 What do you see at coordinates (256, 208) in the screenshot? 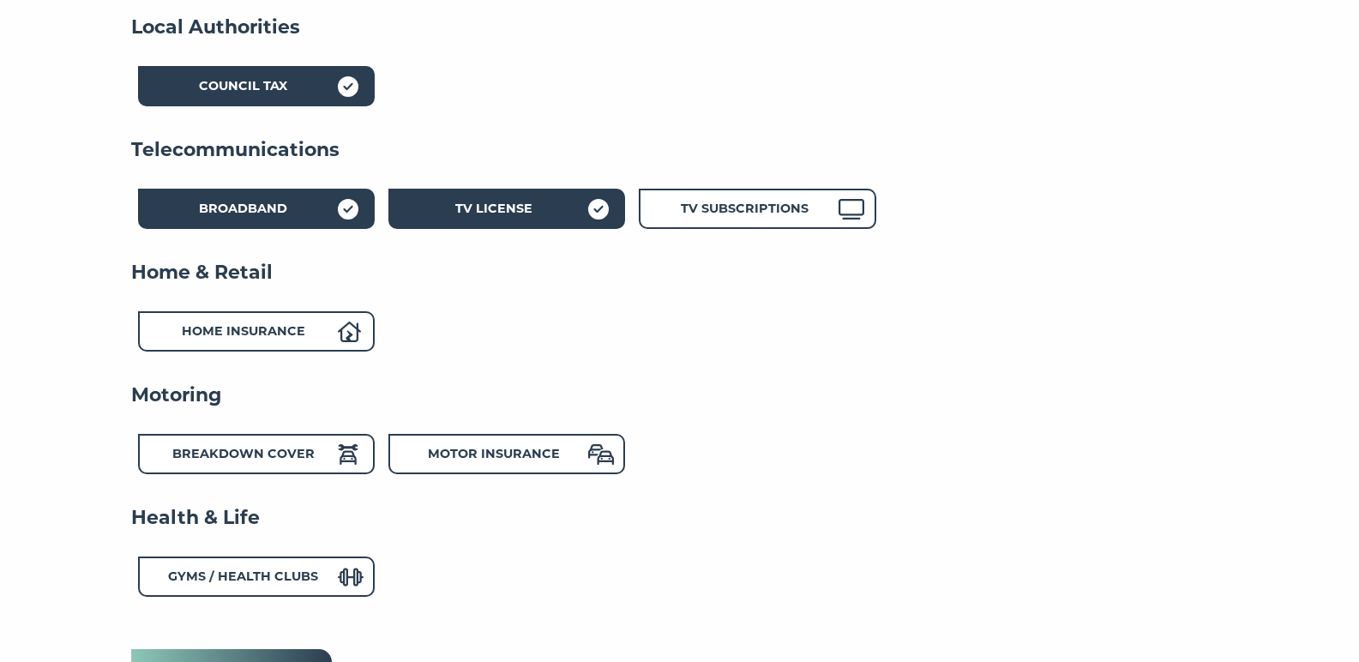
I see `div: Broadband` at bounding box center [256, 208].